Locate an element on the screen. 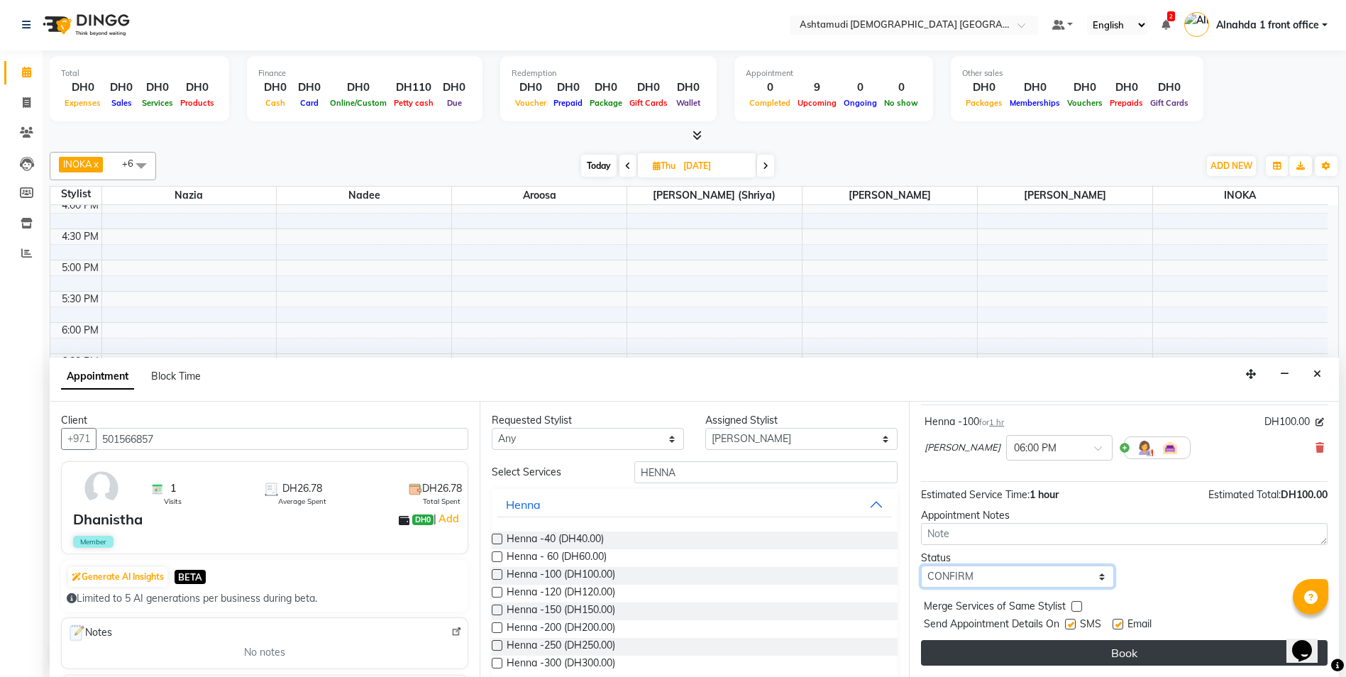  span: Expenses is located at coordinates (82, 103).